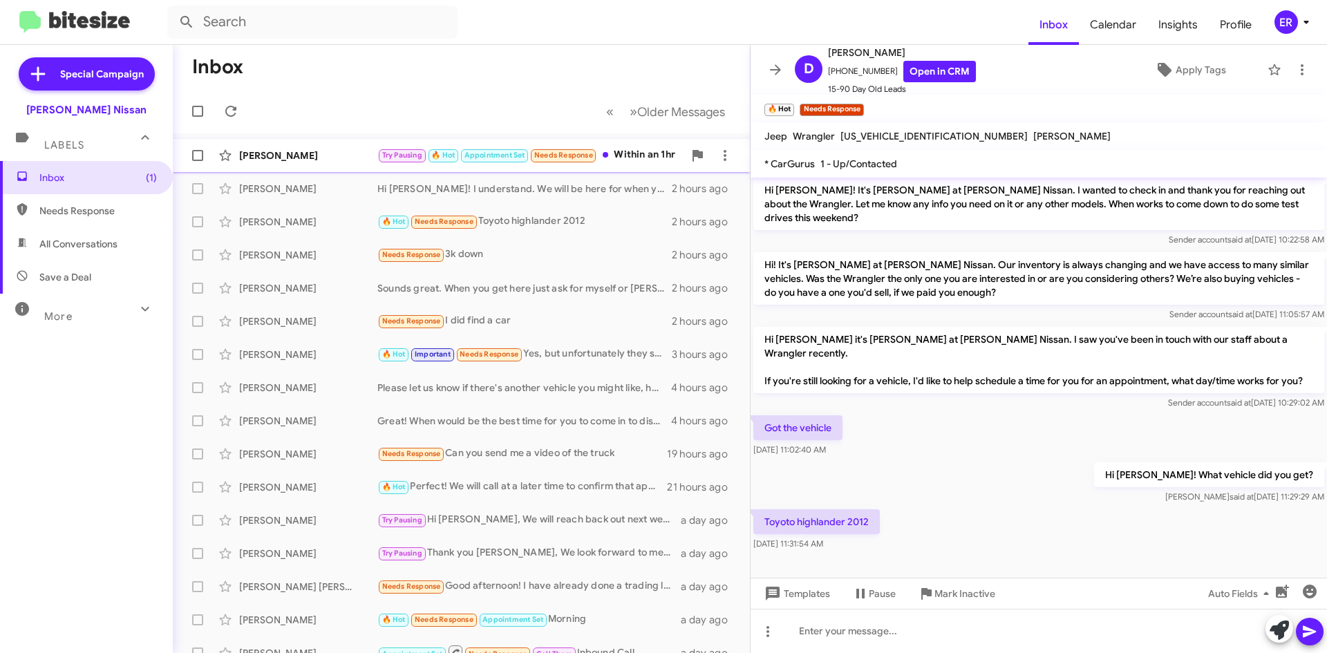  I want to click on span: Apply Tags, so click(1200, 70).